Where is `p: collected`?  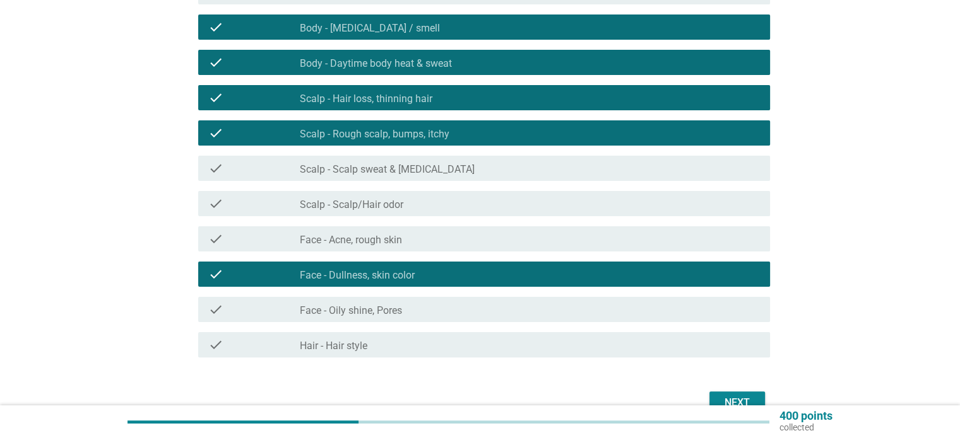
p: collected is located at coordinates (806, 428).